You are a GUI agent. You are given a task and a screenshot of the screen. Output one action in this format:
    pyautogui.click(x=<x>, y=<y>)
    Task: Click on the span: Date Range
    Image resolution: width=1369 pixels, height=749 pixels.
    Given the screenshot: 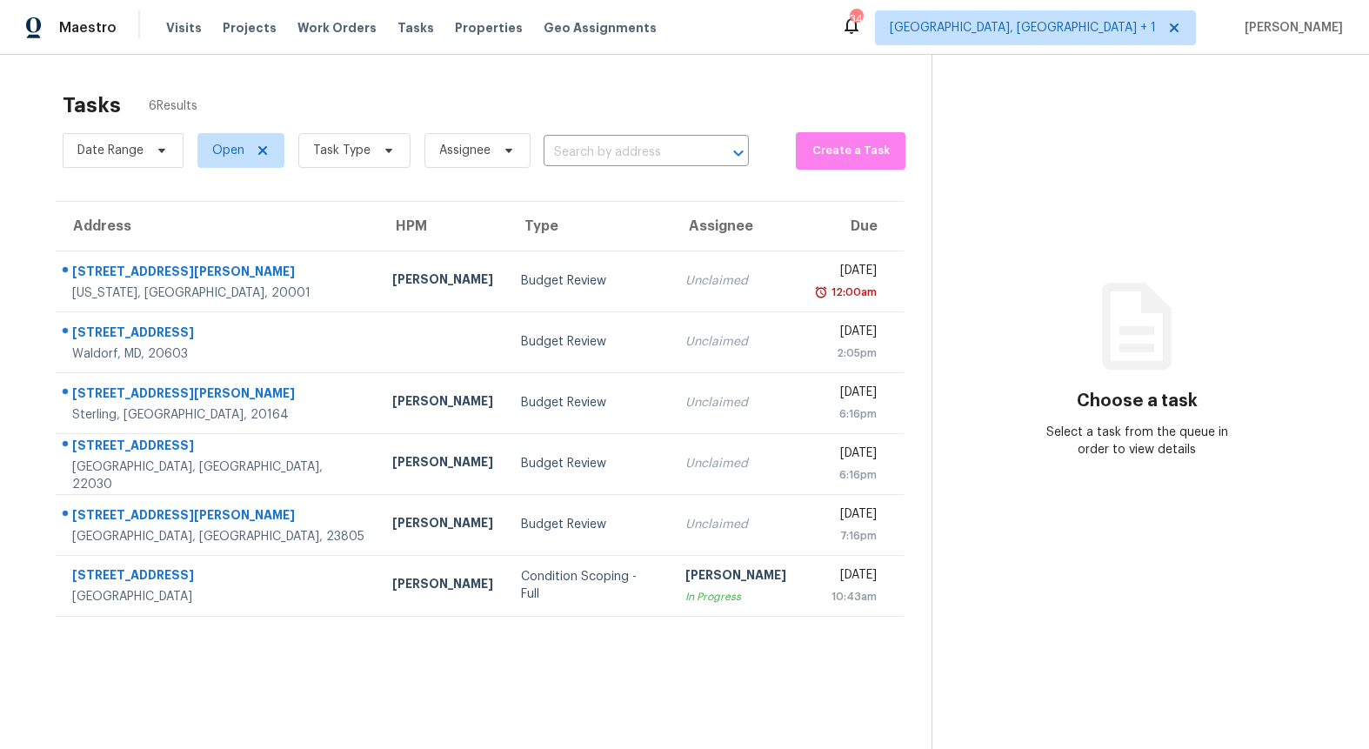 What is the action you would take?
    pyautogui.click(x=110, y=150)
    